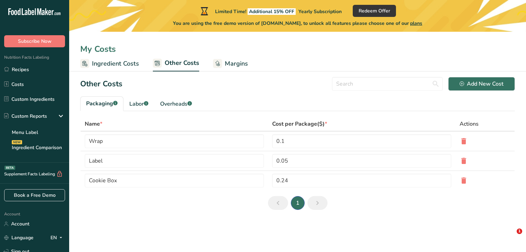  I want to click on span: Redeem Offer, so click(374, 11).